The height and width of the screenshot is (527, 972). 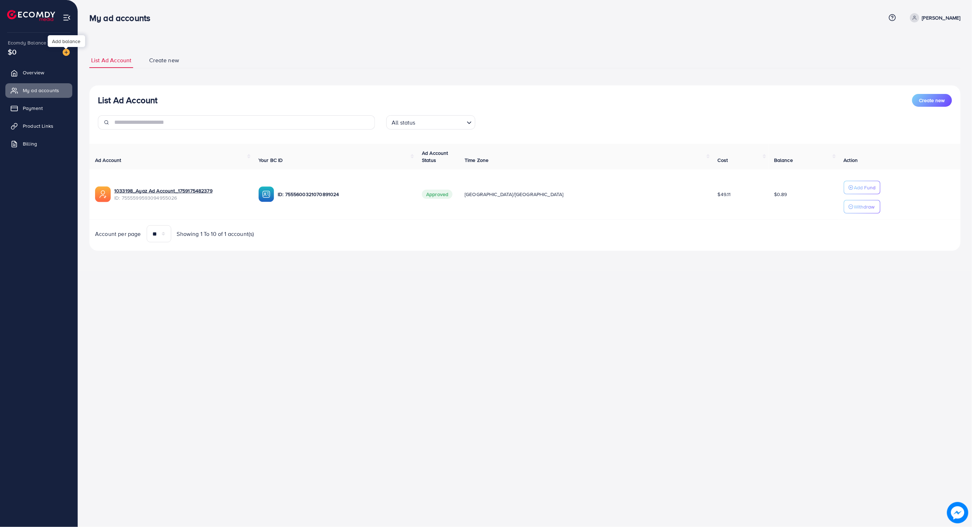 What do you see at coordinates (180, 194) in the screenshot?
I see `div: <span class='underline'>1033198_Ayaz Ad Account_1759175482379</span></br>7555599593094955026` at bounding box center [180, 194].